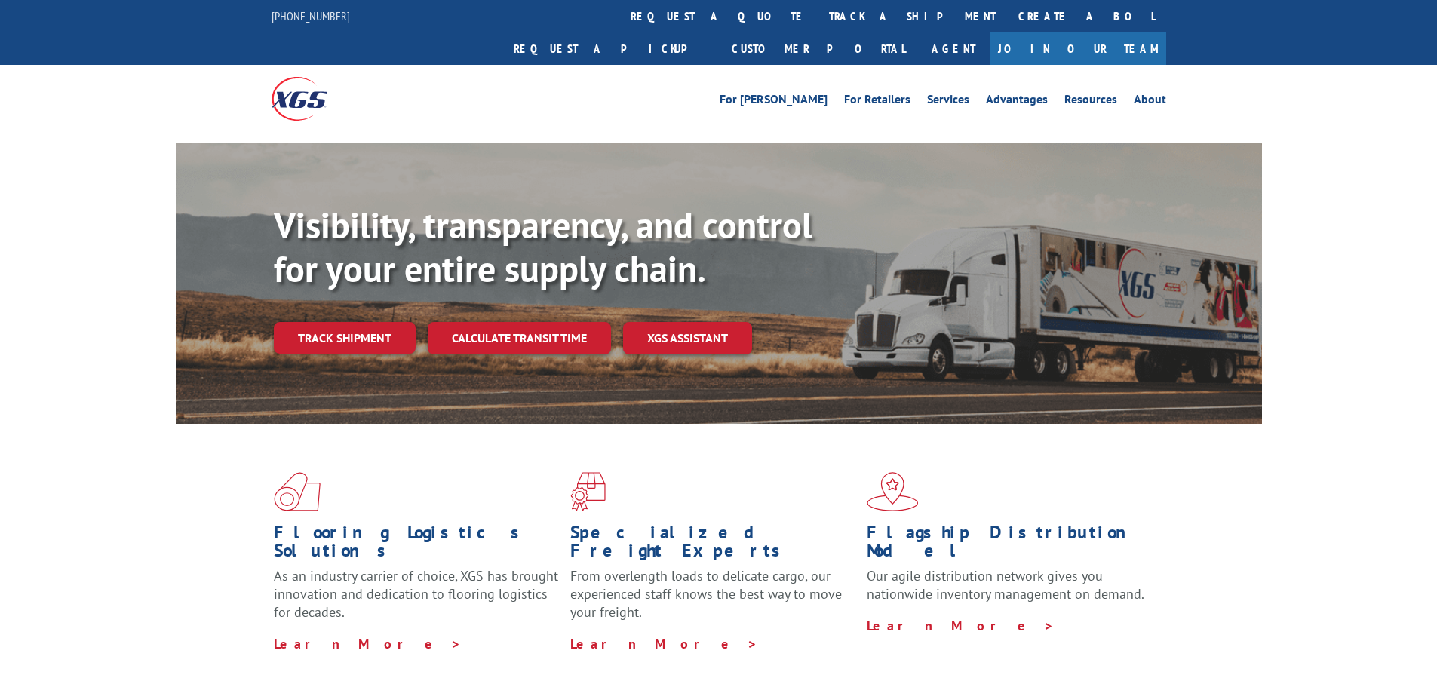 This screenshot has width=1437, height=687. Describe the element at coordinates (713, 601) in the screenshot. I see `p: From overlength loads to delicate cargo, our experienced staff knows the best way to move your fr...` at that location.